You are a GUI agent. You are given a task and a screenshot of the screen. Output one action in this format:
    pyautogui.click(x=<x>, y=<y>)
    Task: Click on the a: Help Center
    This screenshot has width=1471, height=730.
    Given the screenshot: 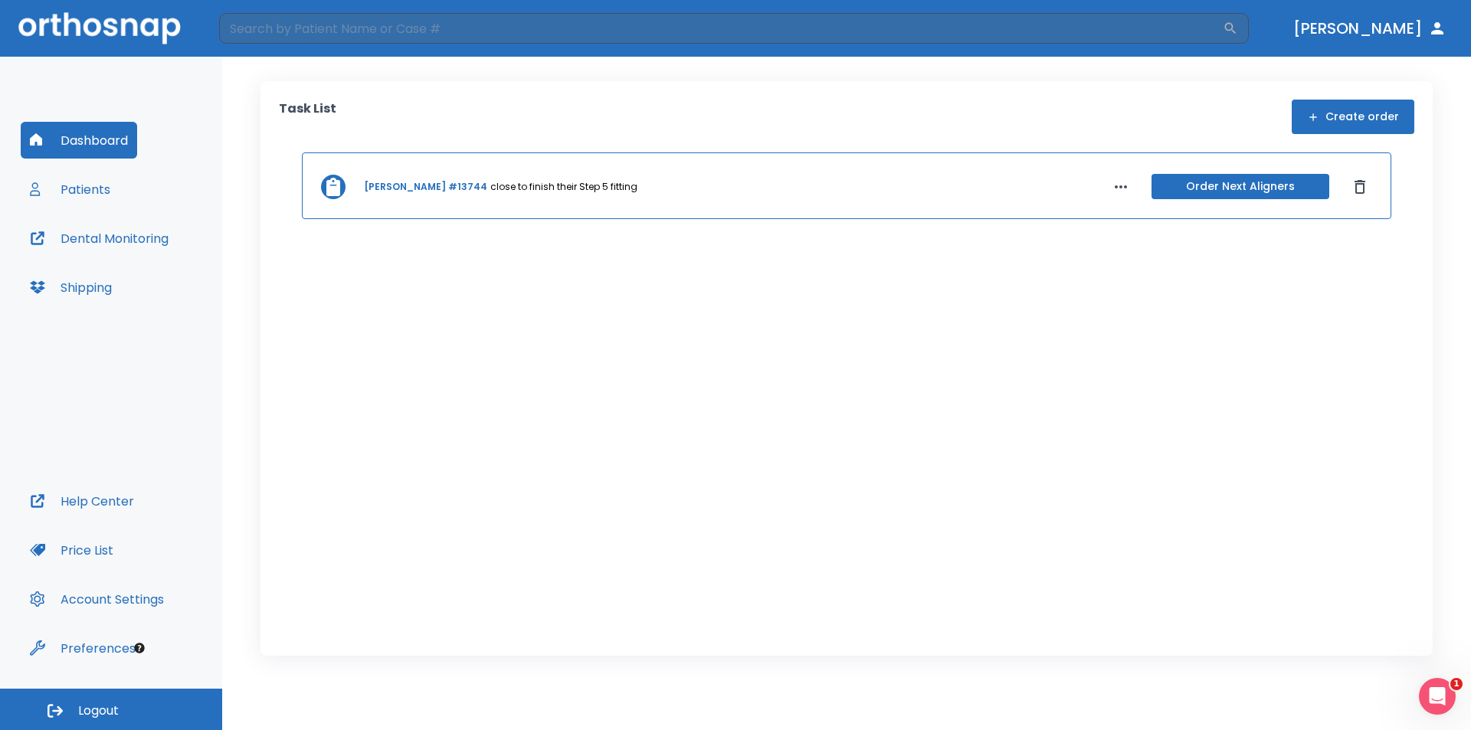 What is the action you would take?
    pyautogui.click(x=82, y=501)
    